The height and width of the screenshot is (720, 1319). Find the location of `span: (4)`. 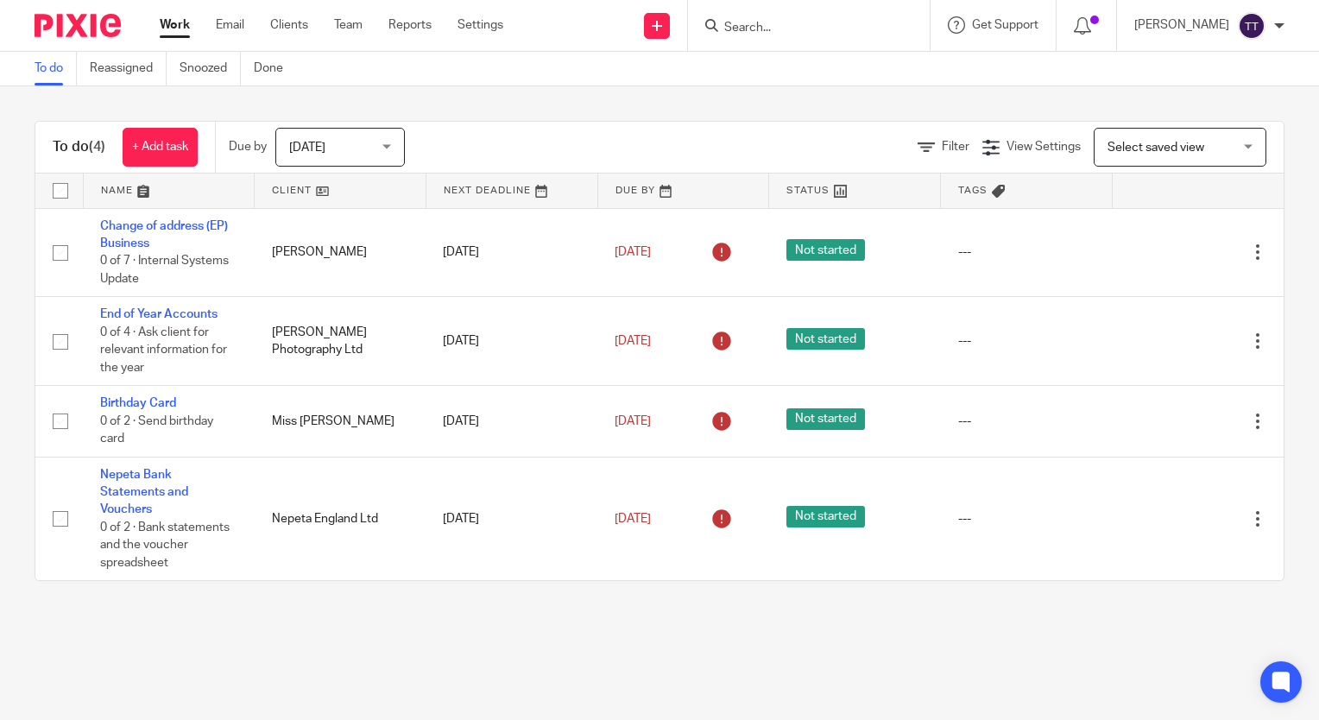

span: (4) is located at coordinates (97, 147).